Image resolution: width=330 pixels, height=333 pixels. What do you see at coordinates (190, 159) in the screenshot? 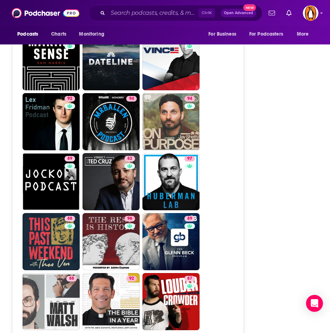
I see `span: 97` at bounding box center [190, 159].